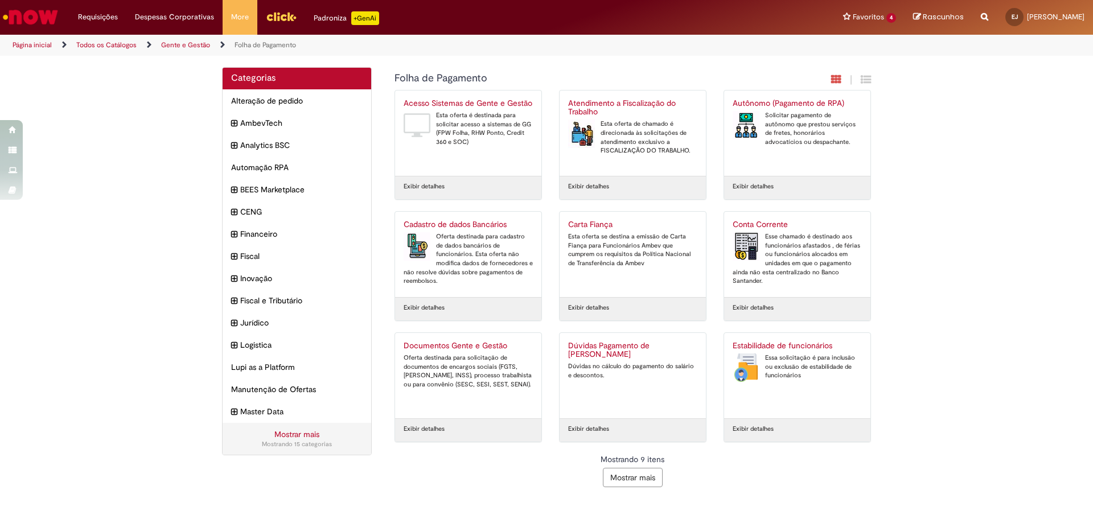  I want to click on img: click_logo_yellow_360x200.png, so click(281, 17).